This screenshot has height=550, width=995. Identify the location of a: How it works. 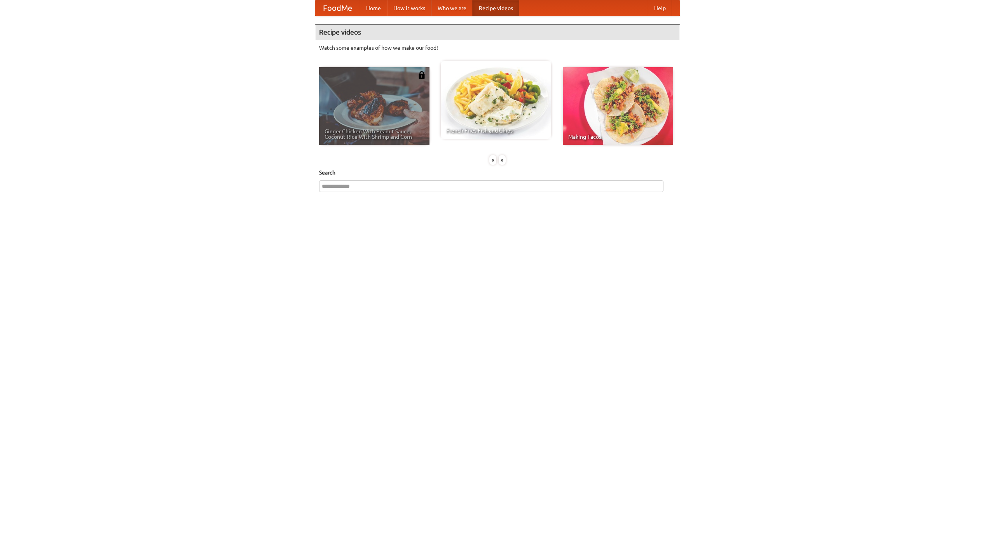
(409, 8).